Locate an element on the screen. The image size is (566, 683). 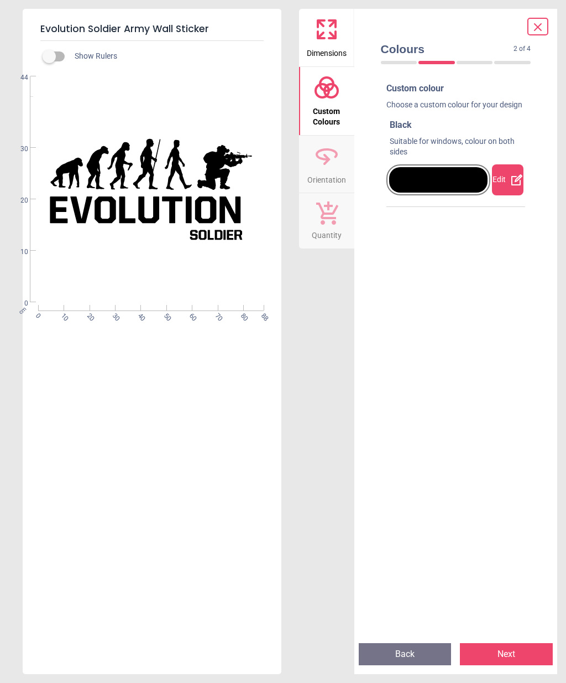
span: 2 of 4 is located at coordinates (522, 49).